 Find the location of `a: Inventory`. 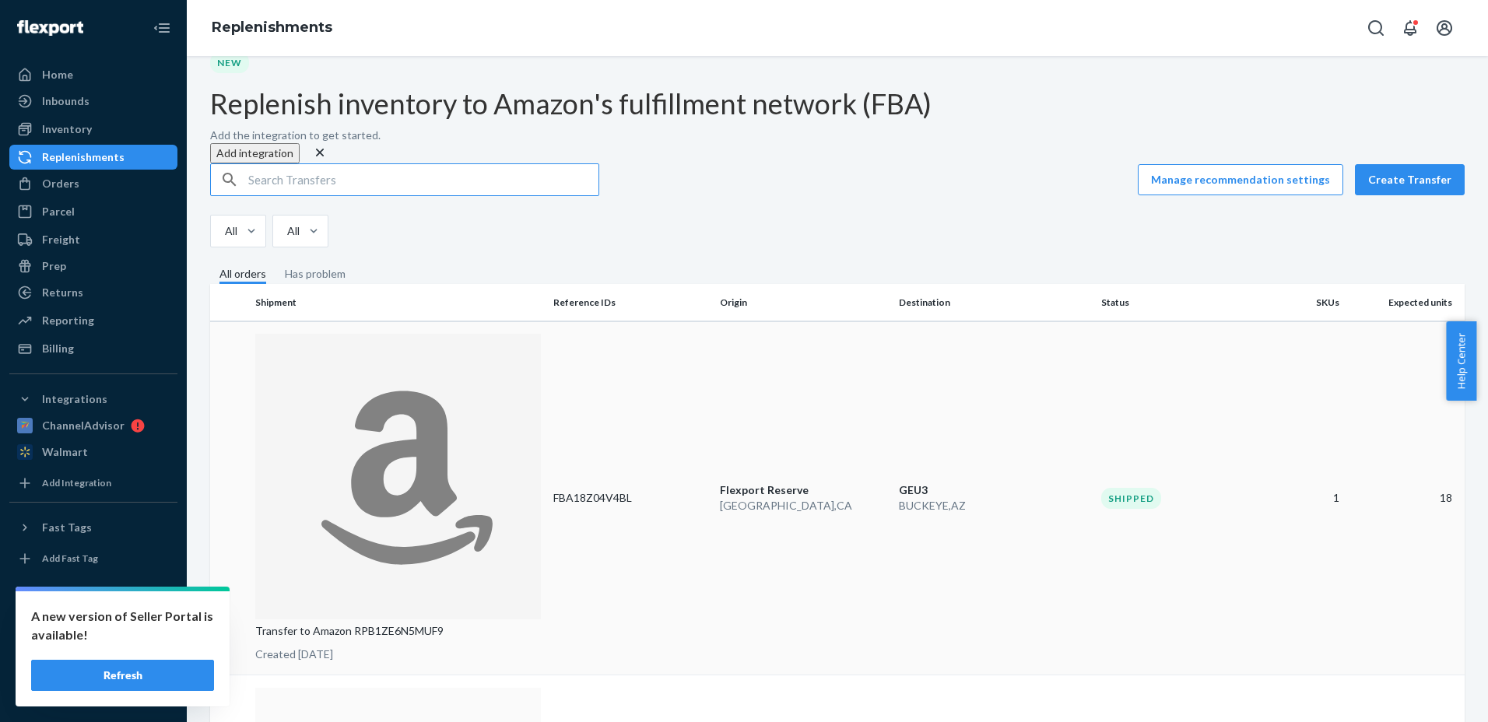

a: Inventory is located at coordinates (93, 129).